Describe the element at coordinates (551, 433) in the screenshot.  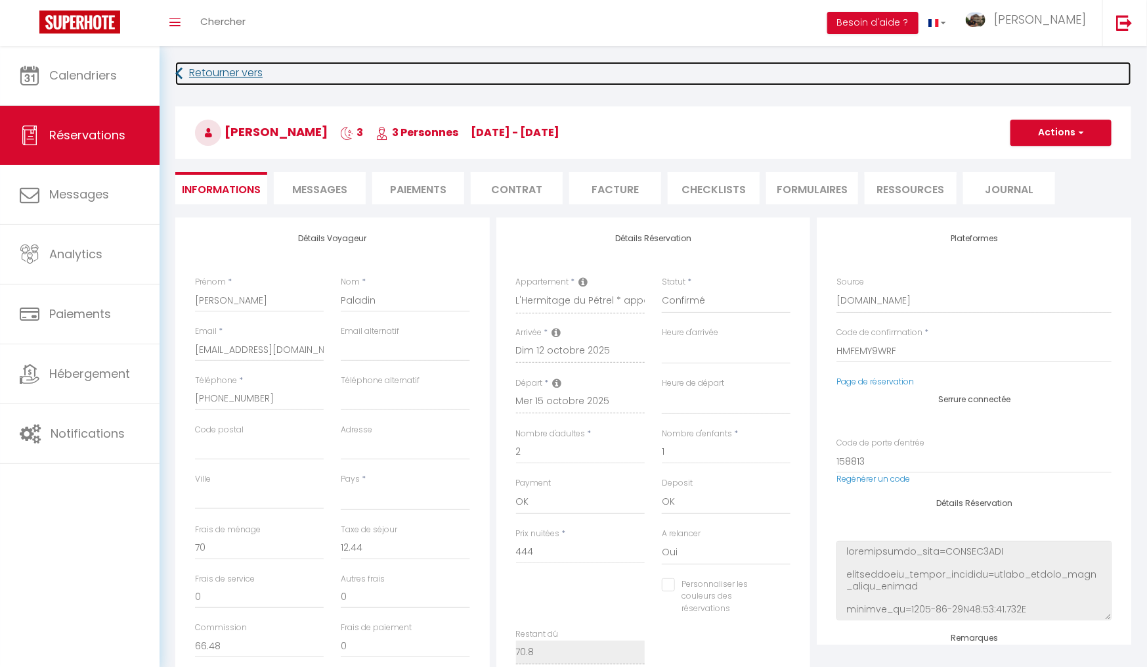
I see `label: Nombre d'adultes` at that location.